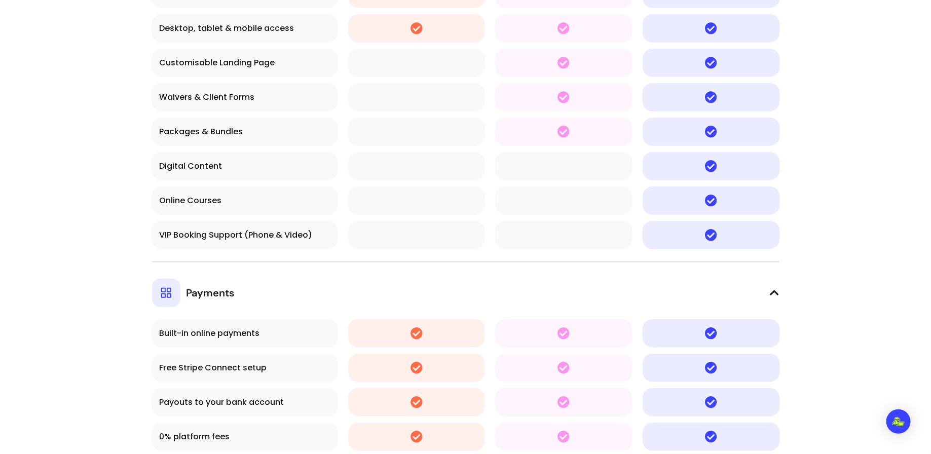  What do you see at coordinates (245, 97) in the screenshot?
I see `div: Waivers & Client Forms` at bounding box center [245, 97].